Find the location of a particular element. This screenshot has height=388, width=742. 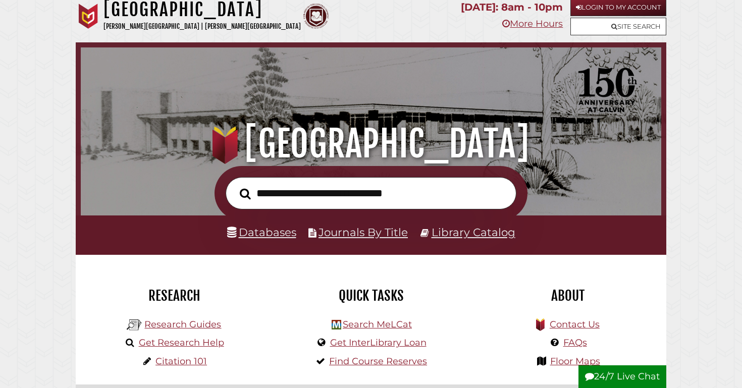

a: More Hours is located at coordinates (532, 24).